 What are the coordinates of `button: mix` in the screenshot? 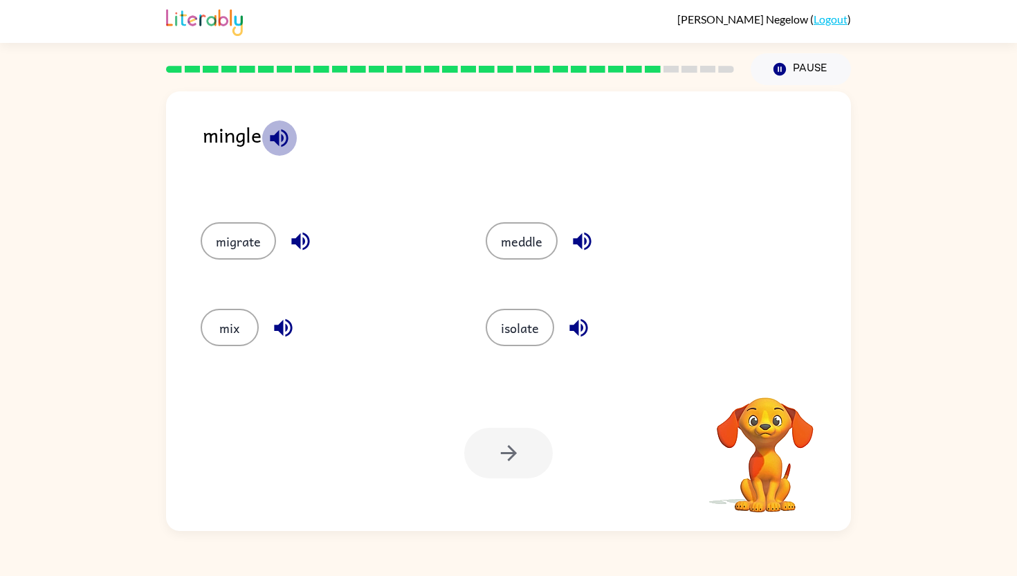 It's located at (230, 327).